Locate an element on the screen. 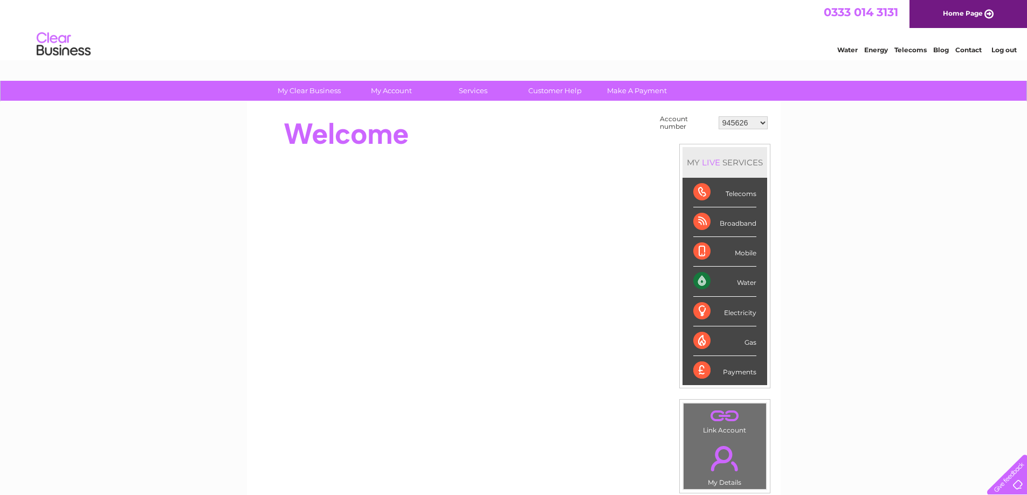  a: My Account is located at coordinates (391, 91).